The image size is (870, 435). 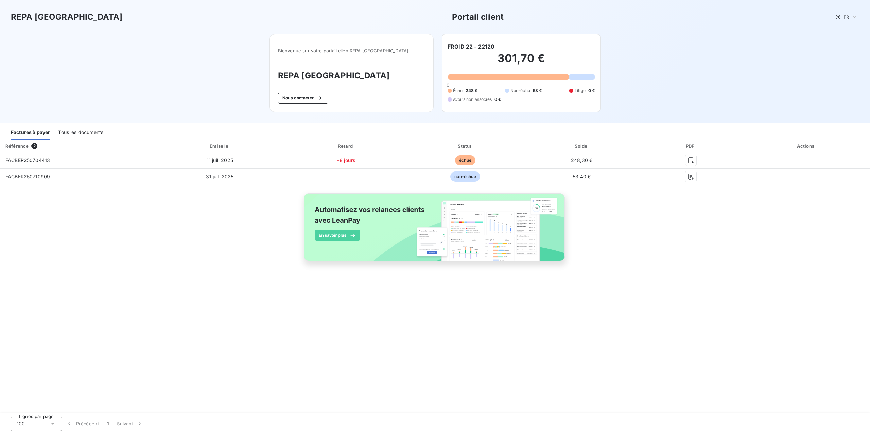 I want to click on span: 2, so click(x=34, y=146).